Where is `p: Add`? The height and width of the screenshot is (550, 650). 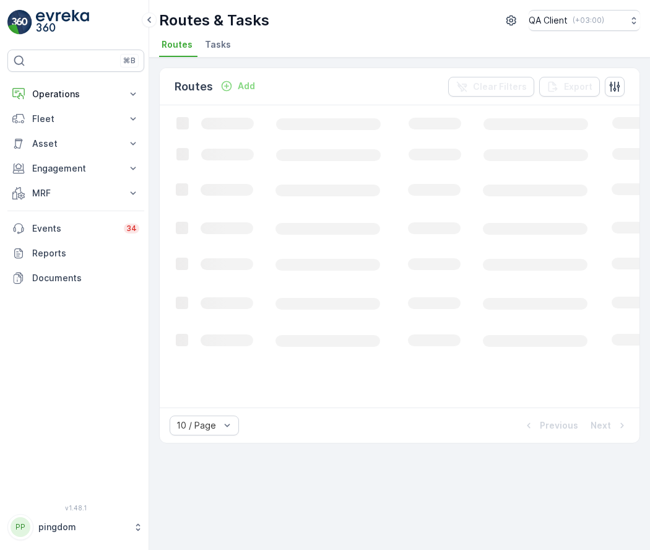
p: Add is located at coordinates (246, 86).